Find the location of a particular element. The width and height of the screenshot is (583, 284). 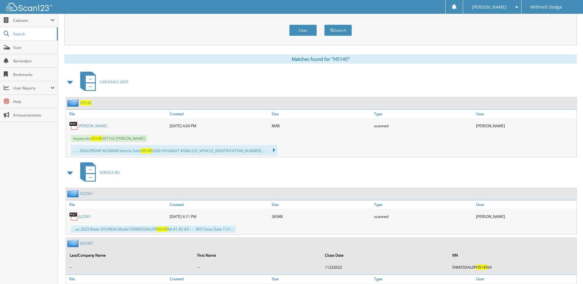

td: 11232022 is located at coordinates (385, 267).